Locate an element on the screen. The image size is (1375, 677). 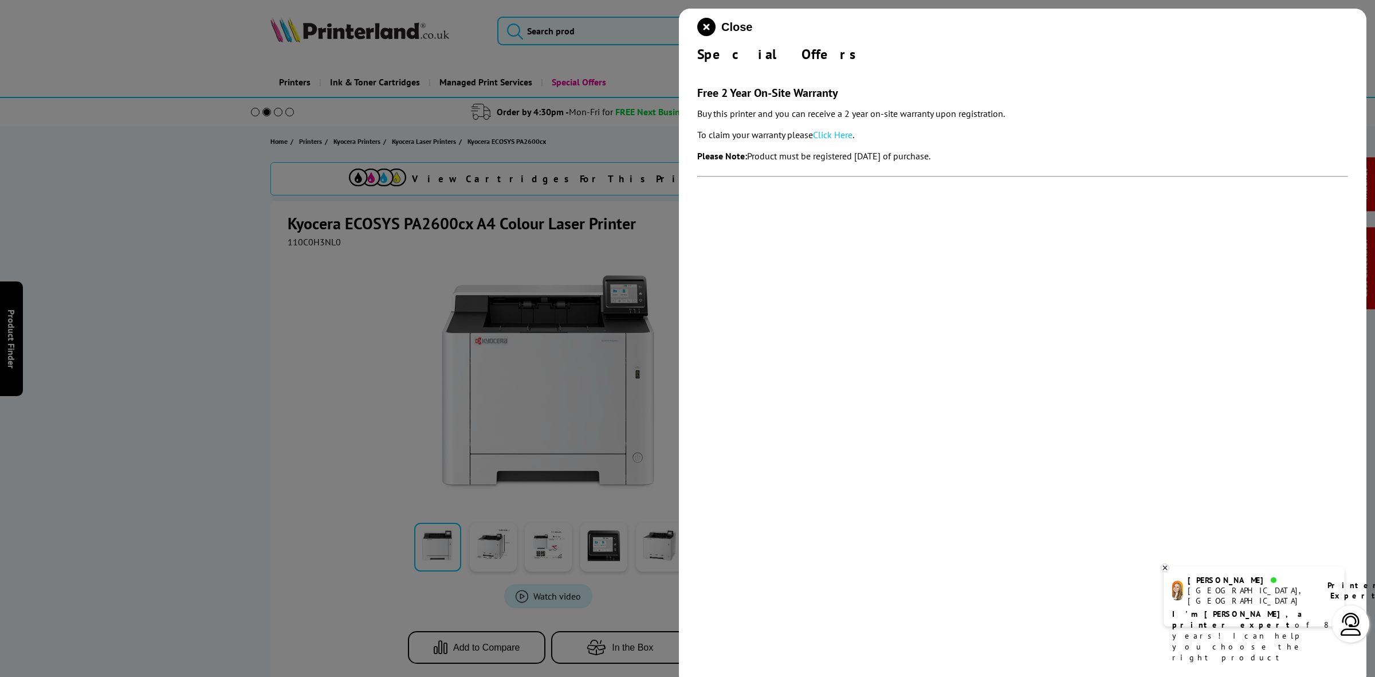
img: user-headset-light.svg is located at coordinates (1351, 624).